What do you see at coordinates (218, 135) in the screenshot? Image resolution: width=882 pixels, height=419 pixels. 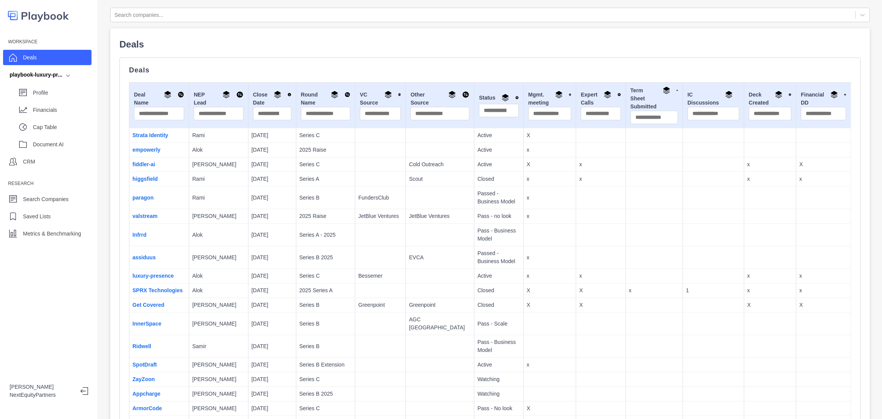 I see `p: Rami` at bounding box center [218, 135].